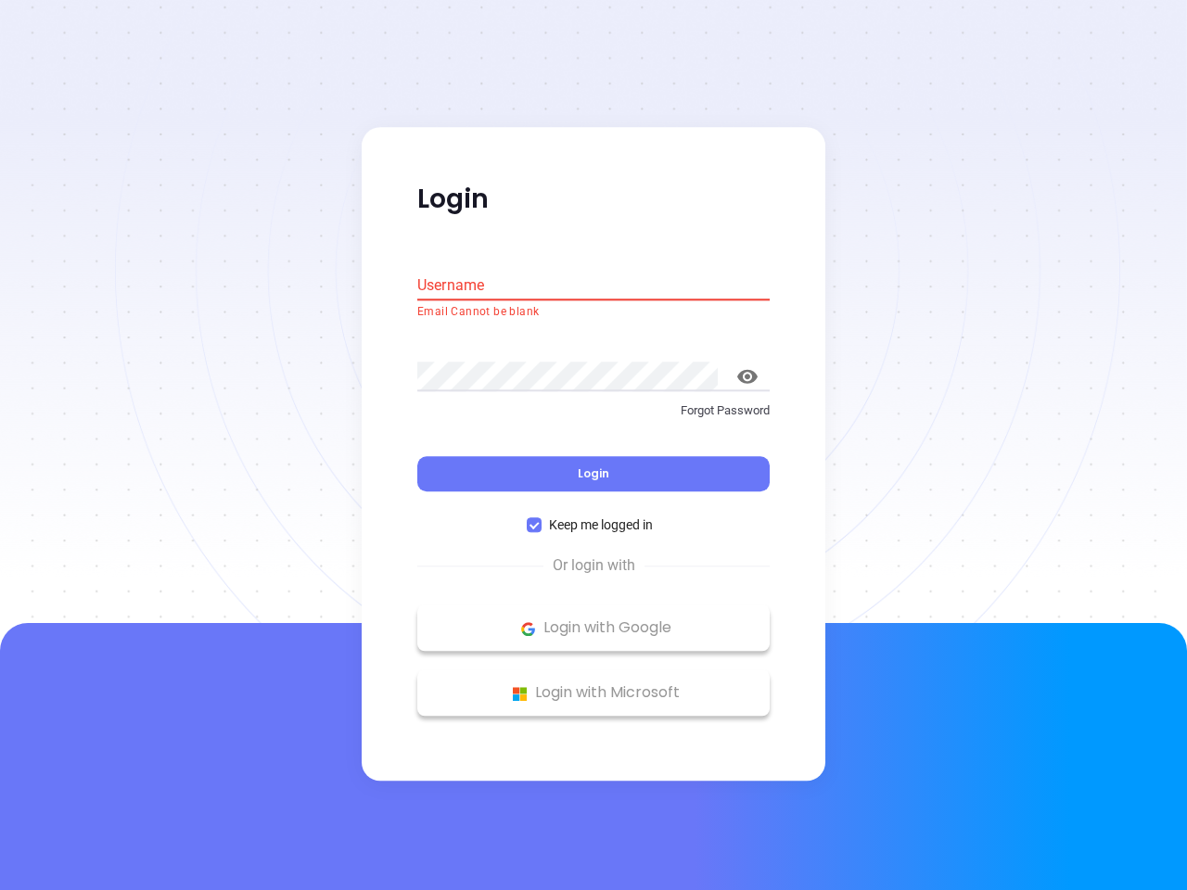 This screenshot has width=1187, height=890. I want to click on span: Or login with, so click(593, 567).